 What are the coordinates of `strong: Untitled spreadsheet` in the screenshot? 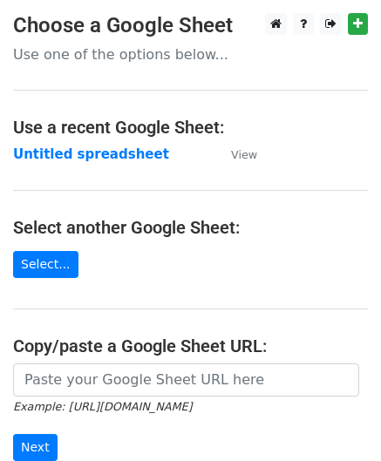 It's located at (91, 154).